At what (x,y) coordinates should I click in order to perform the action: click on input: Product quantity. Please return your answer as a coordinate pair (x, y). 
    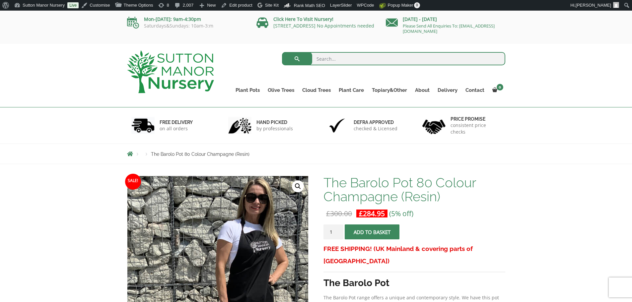
    Looking at the image, I should click on (333, 232).